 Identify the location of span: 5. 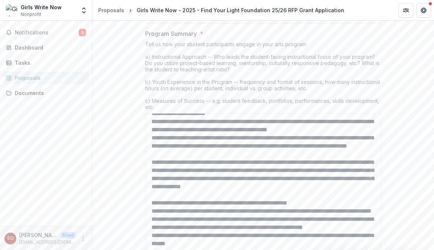
(82, 33).